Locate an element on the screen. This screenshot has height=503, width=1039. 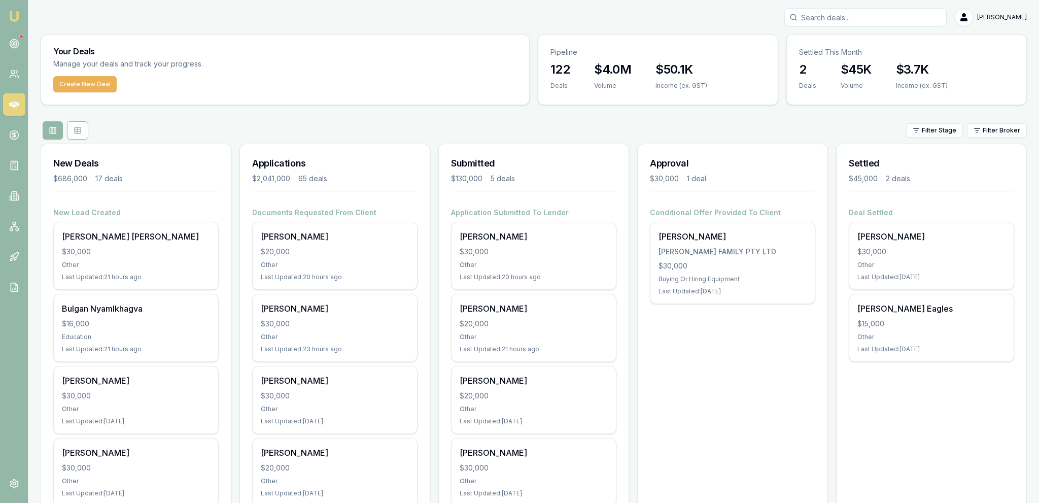
p: Manage your deals and track your progress. is located at coordinates (183, 64).